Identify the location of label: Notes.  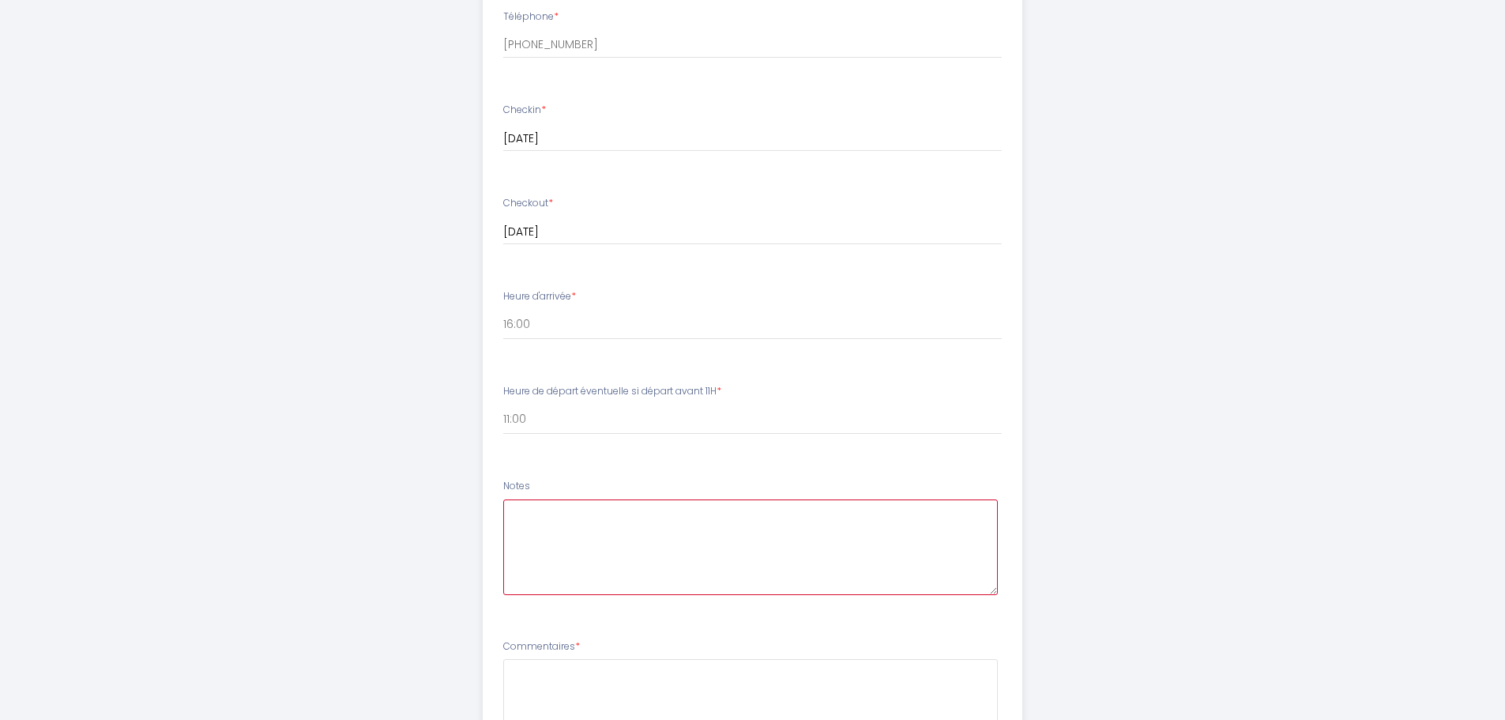
(517, 486).